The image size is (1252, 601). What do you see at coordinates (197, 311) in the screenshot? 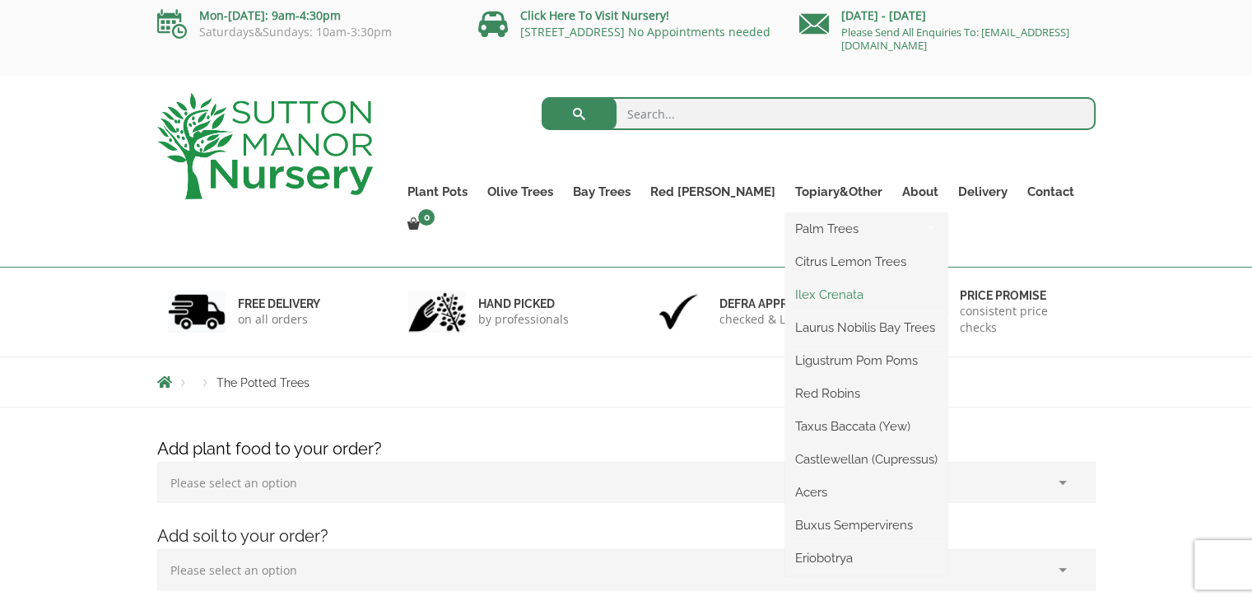
I see `img: 1.jpg` at bounding box center [197, 311].